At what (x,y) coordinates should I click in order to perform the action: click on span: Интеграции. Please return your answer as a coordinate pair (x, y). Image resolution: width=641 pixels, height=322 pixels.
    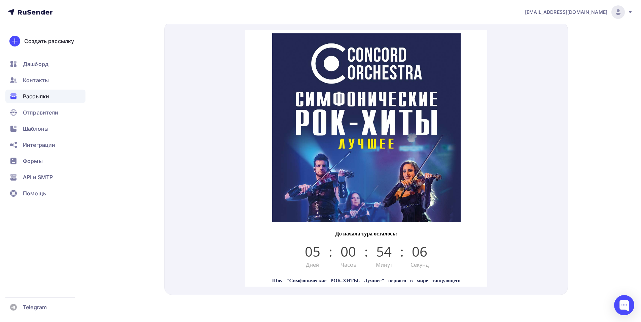
    Looking at the image, I should click on (39, 145).